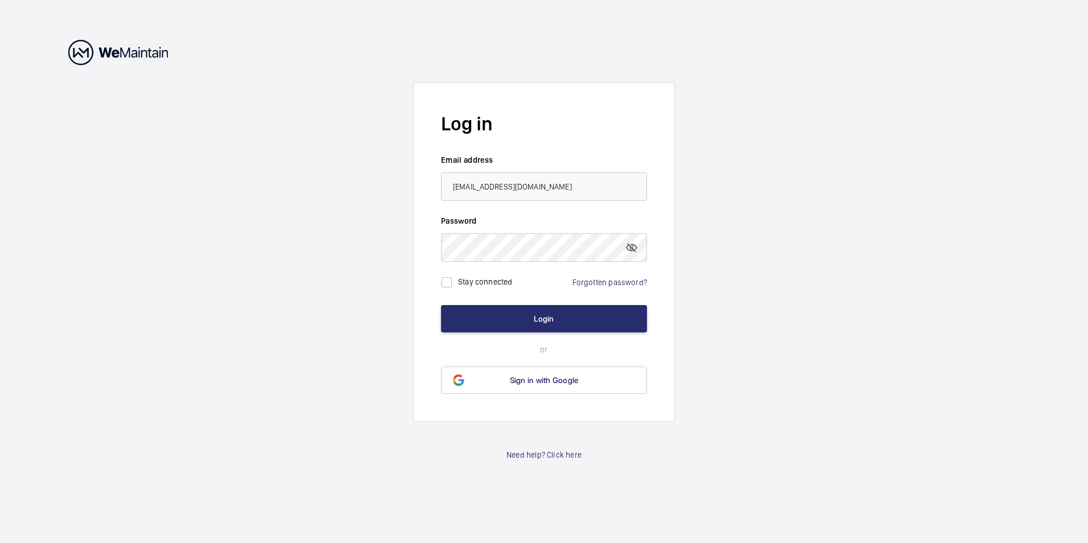 The height and width of the screenshot is (543, 1088). Describe the element at coordinates (544, 455) in the screenshot. I see `a: Need help? Click here` at that location.